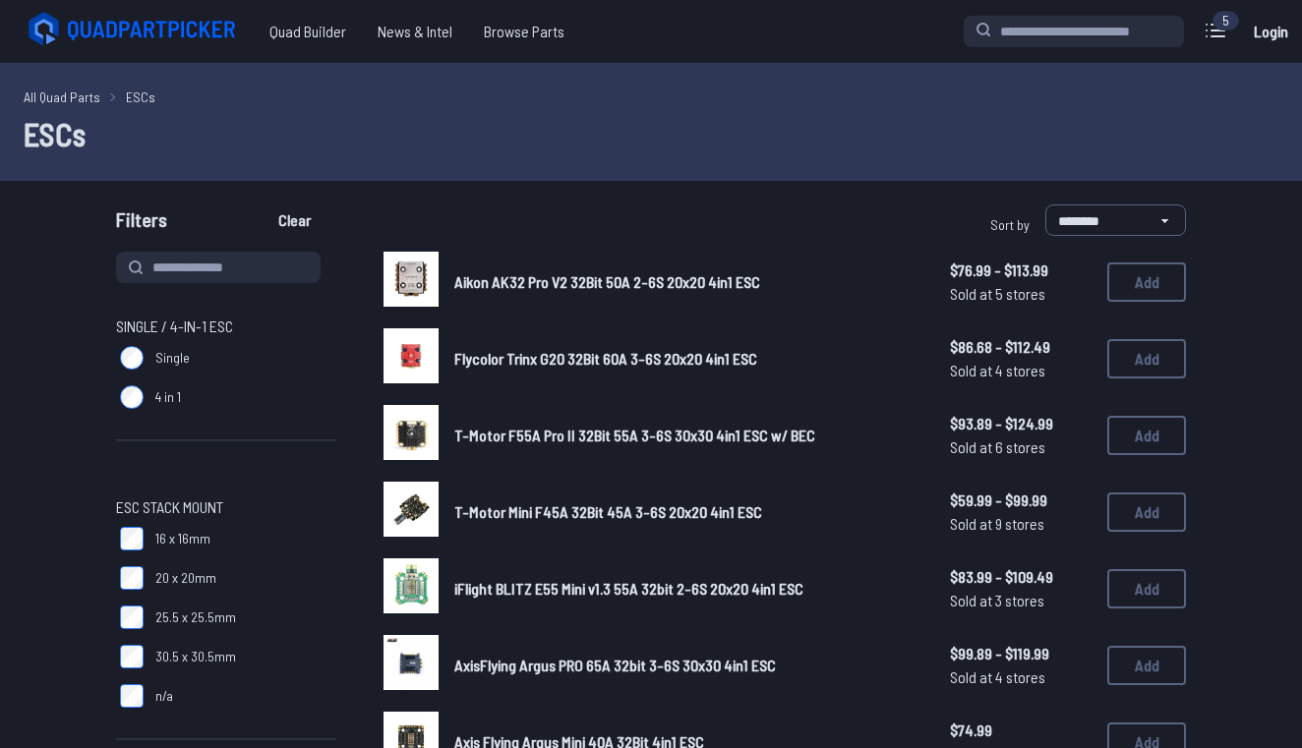  Describe the element at coordinates (308, 31) in the screenshot. I see `a: Quad Builder` at that location.